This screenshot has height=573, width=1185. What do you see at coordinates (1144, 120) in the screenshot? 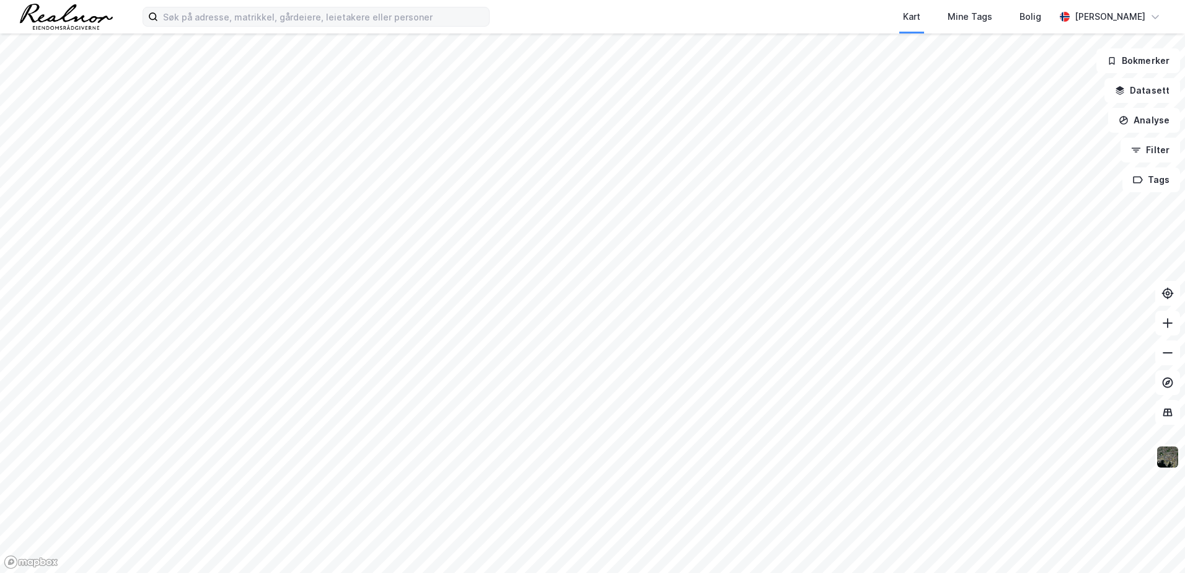
I see `button: Analyse` at bounding box center [1144, 120].